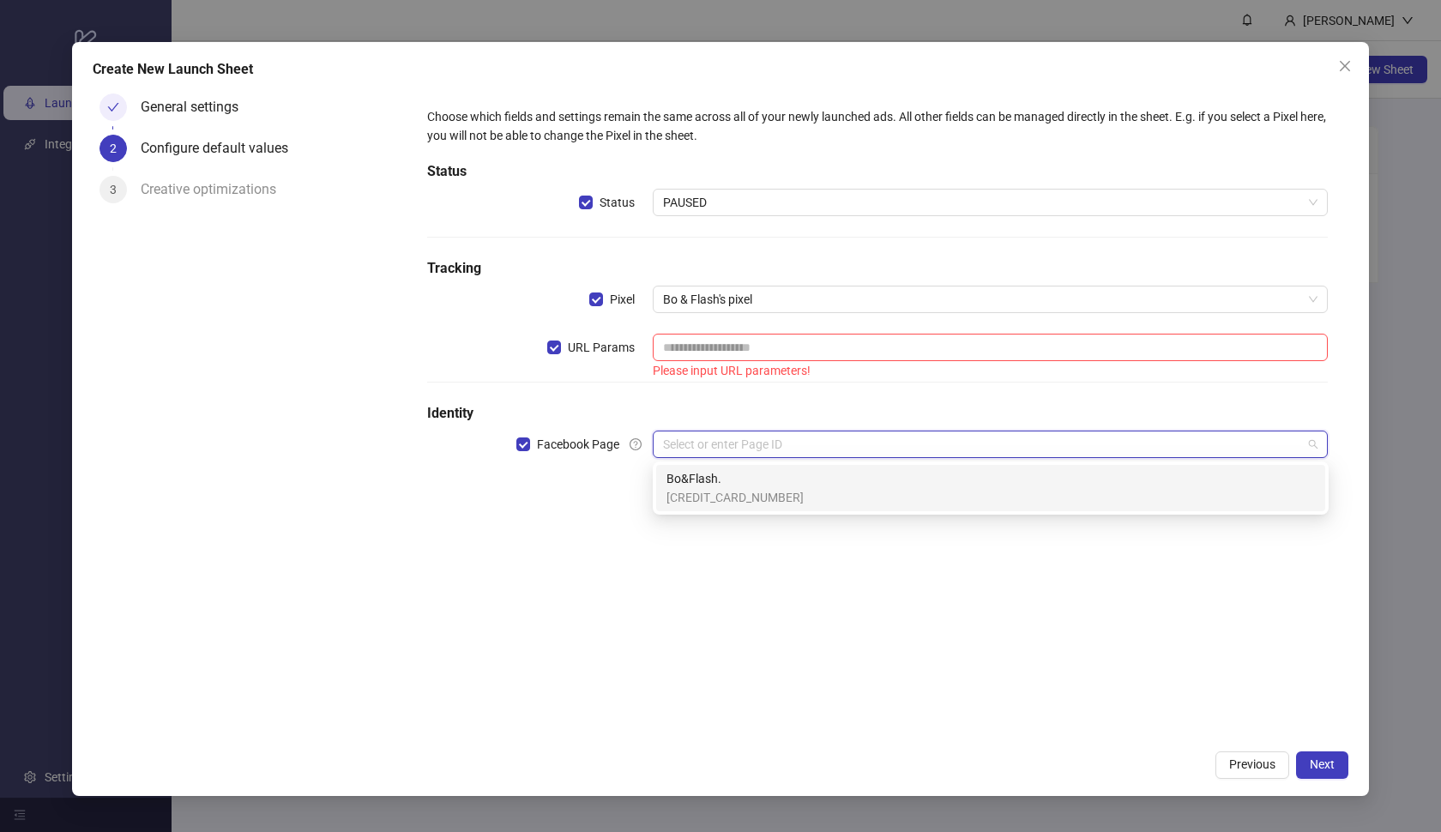 Image resolution: width=1441 pixels, height=832 pixels. What do you see at coordinates (1252, 764) in the screenshot?
I see `span: Previous` at bounding box center [1252, 764].